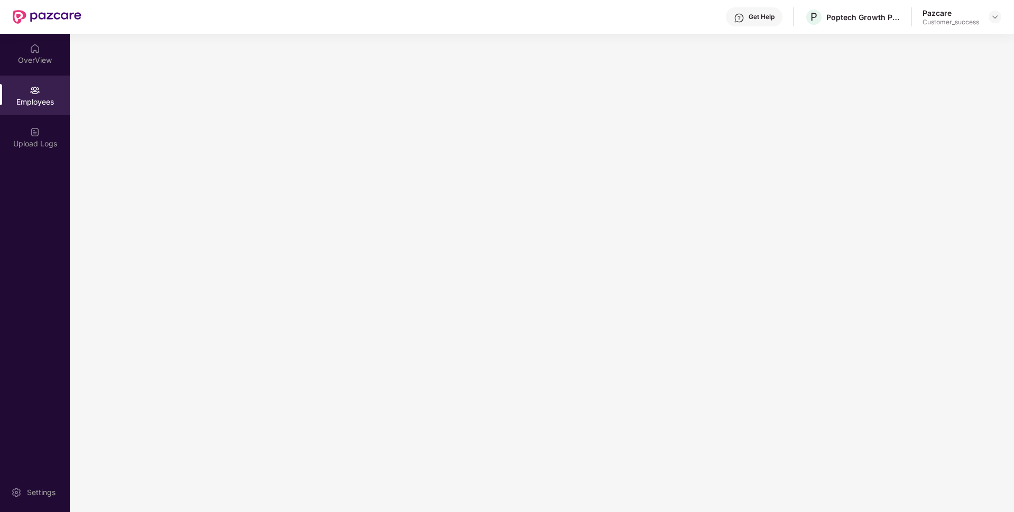  What do you see at coordinates (35, 132) in the screenshot?
I see `img: svg+xml;base64,PHN2ZyBpZD0iVXBsb2FkX0xvZ3MiIGRhdGEtbmFtZT0iVXBsb2FkIExvZ3MiIHhtbG5zPSJodHRwOi8vd3...` at bounding box center [35, 132].